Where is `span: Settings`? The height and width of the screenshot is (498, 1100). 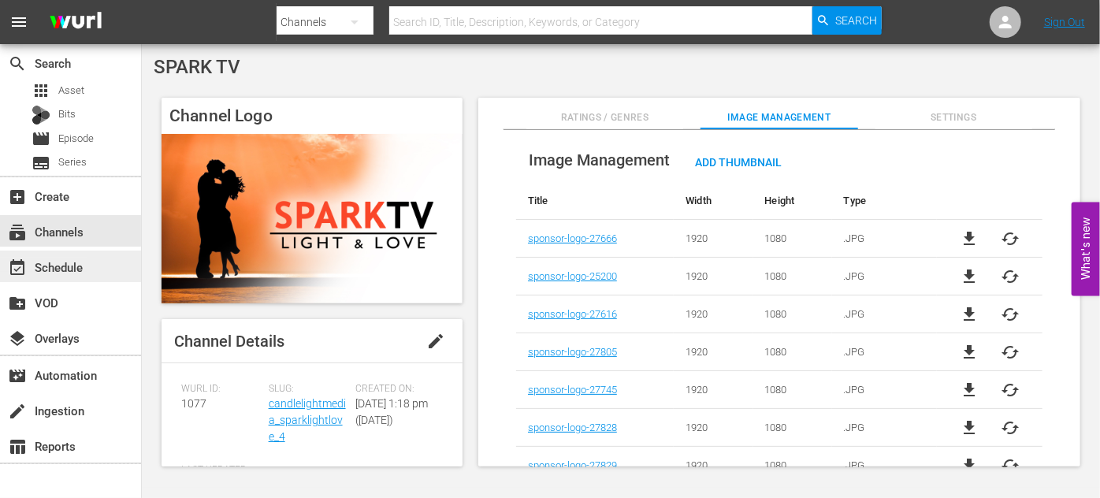 span: Settings is located at coordinates (954, 117).